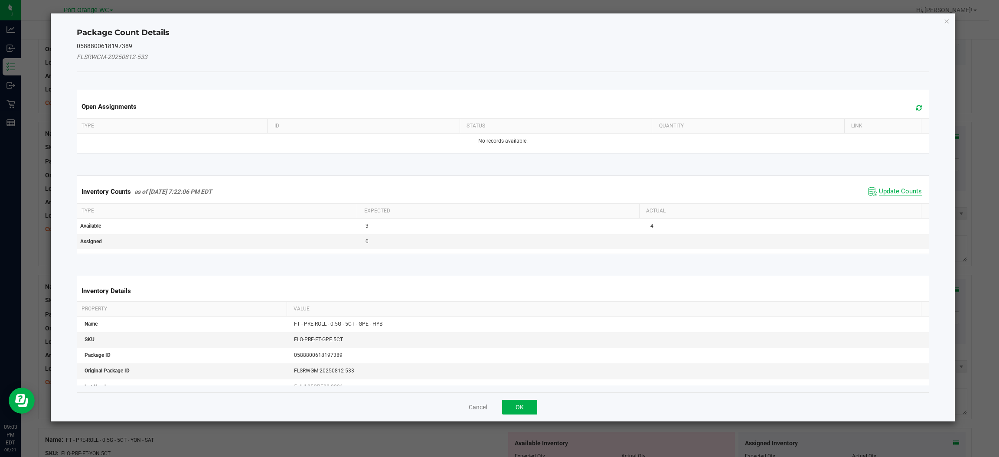 This screenshot has width=999, height=457. What do you see at coordinates (277, 126) in the screenshot?
I see `span: ID` at bounding box center [277, 126].